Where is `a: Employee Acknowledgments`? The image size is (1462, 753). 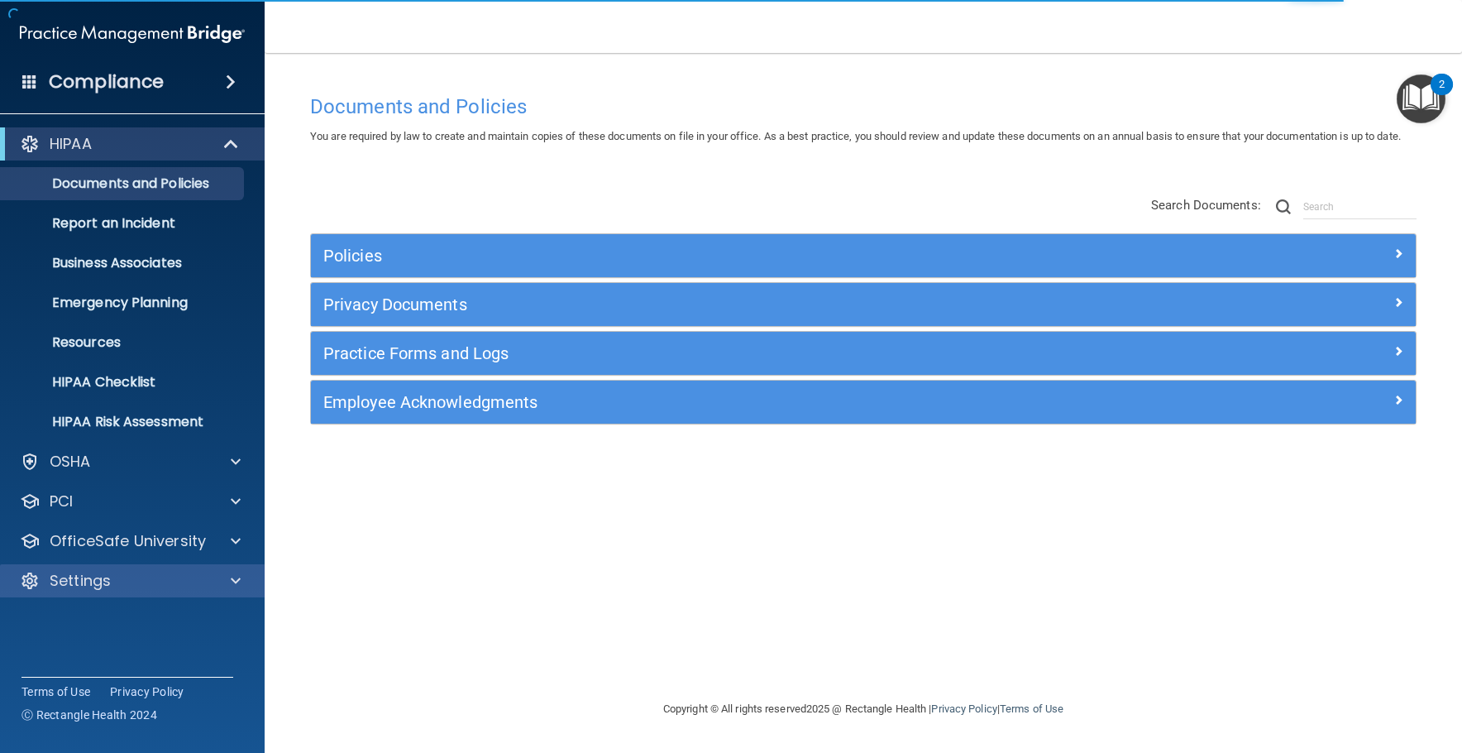
a: Employee Acknowledgments is located at coordinates (864, 402).